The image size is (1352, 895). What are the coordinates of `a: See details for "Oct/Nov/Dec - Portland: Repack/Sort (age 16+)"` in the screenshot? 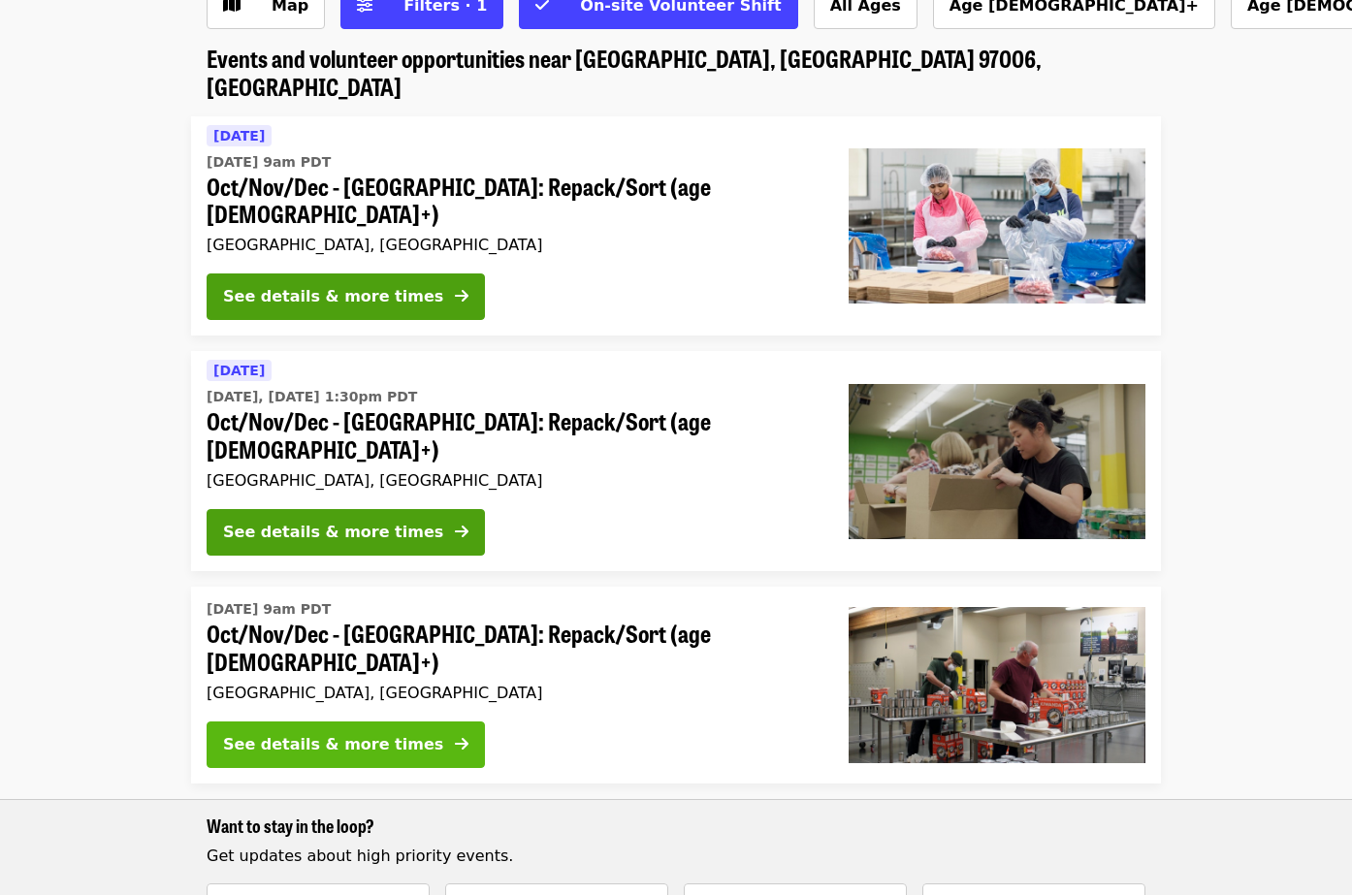 It's located at (676, 685).